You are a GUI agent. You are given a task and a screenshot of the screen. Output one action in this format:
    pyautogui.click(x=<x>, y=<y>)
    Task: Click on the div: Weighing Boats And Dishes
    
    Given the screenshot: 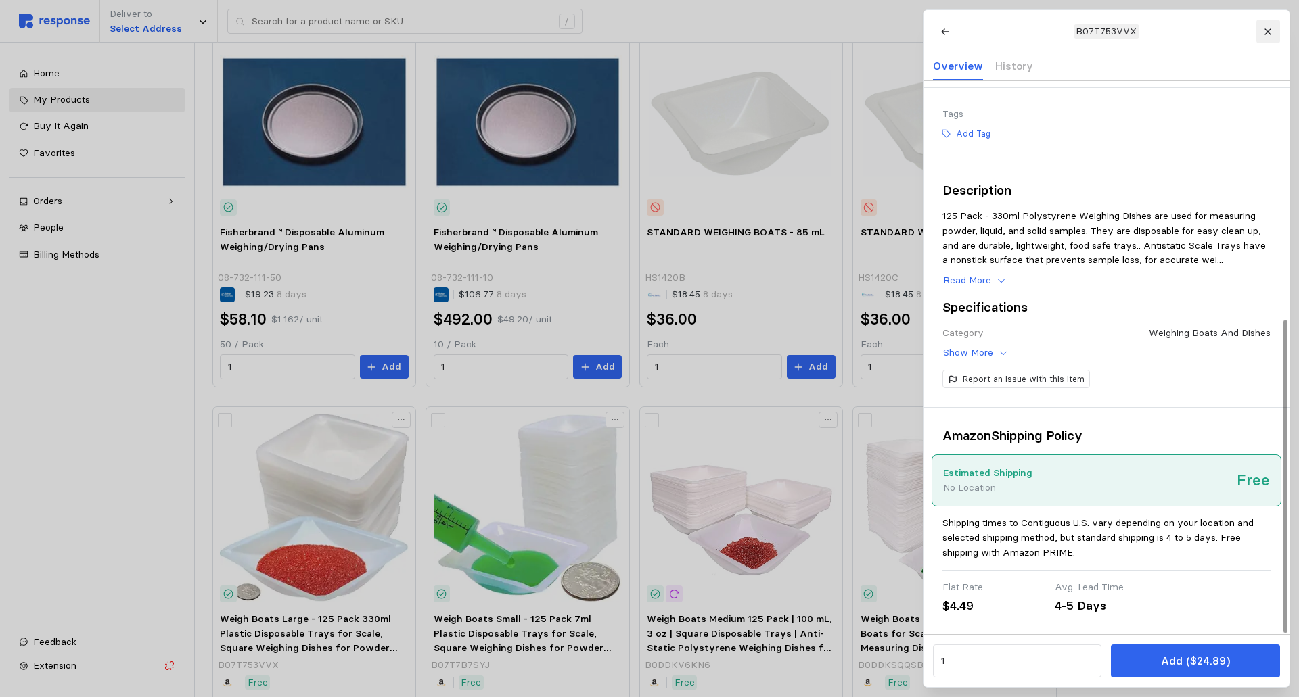 What is the action you would take?
    pyautogui.click(x=1209, y=333)
    